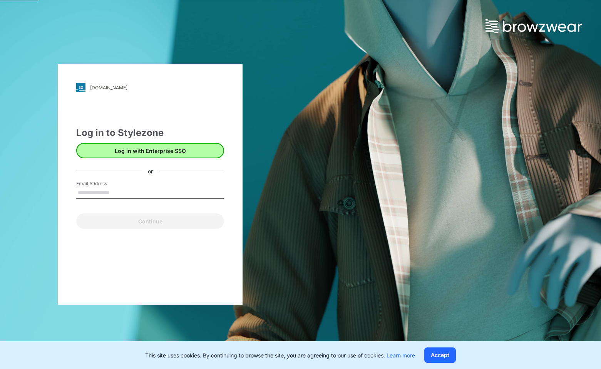 The width and height of the screenshot is (601, 369). I want to click on label: Email Address, so click(103, 184).